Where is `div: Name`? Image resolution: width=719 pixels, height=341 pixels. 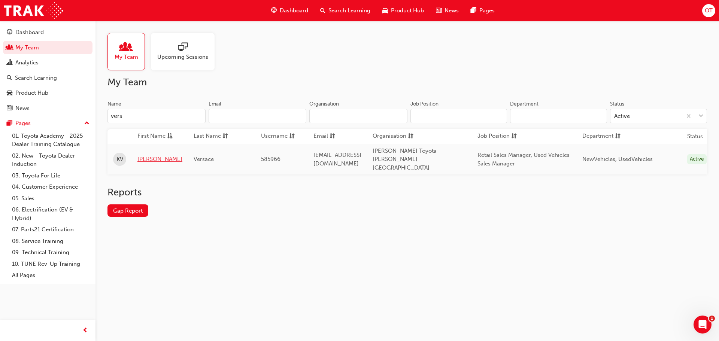 div: Name is located at coordinates (114, 104).